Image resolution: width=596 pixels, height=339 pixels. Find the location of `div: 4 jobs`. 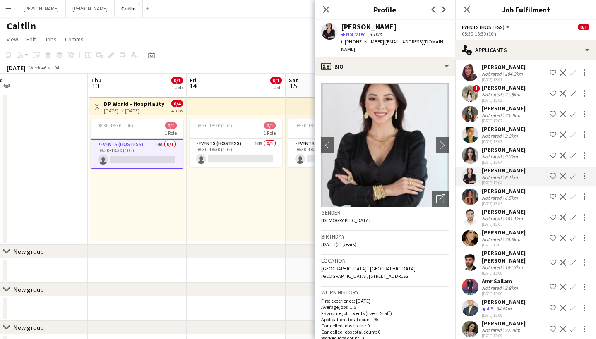

div: 4 jobs is located at coordinates (177, 110).